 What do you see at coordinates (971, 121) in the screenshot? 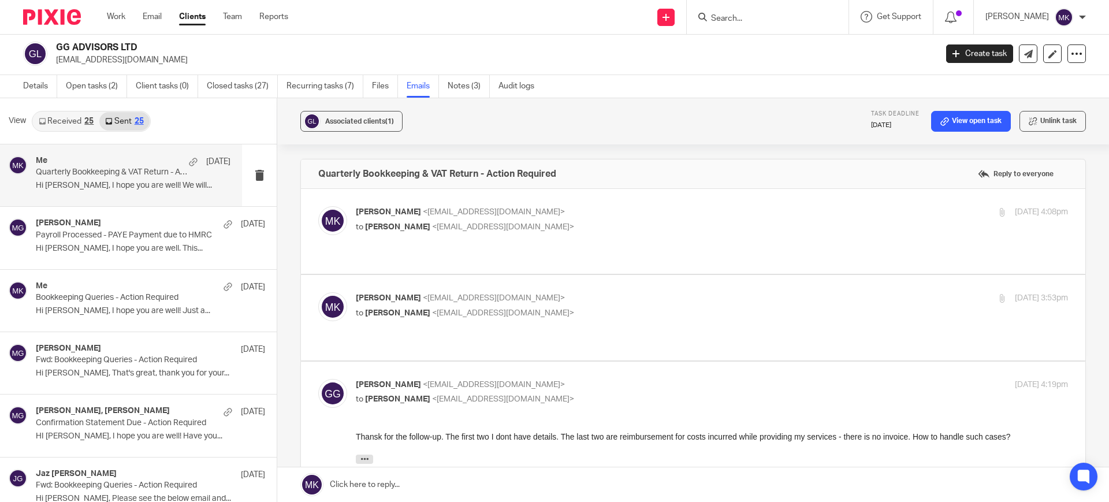
I see `a: View open task` at bounding box center [971, 121].